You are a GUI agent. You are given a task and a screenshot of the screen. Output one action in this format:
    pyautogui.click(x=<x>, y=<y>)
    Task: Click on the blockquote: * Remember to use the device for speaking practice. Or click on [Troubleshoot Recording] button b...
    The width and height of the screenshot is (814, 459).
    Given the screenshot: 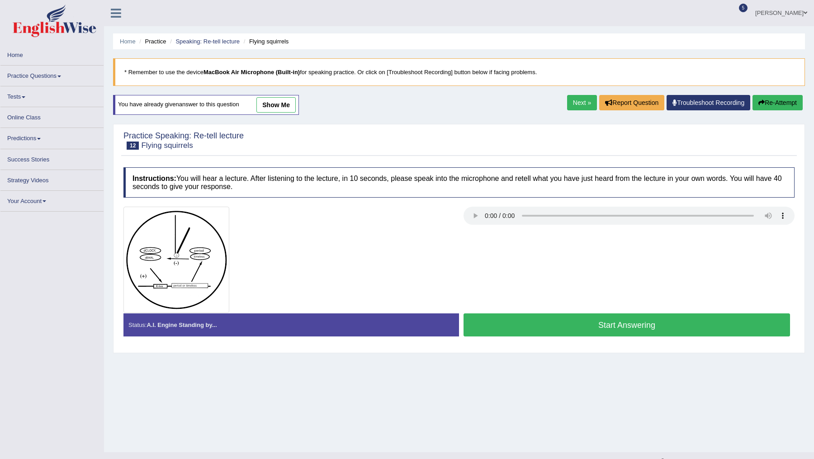 What is the action you would take?
    pyautogui.click(x=459, y=72)
    